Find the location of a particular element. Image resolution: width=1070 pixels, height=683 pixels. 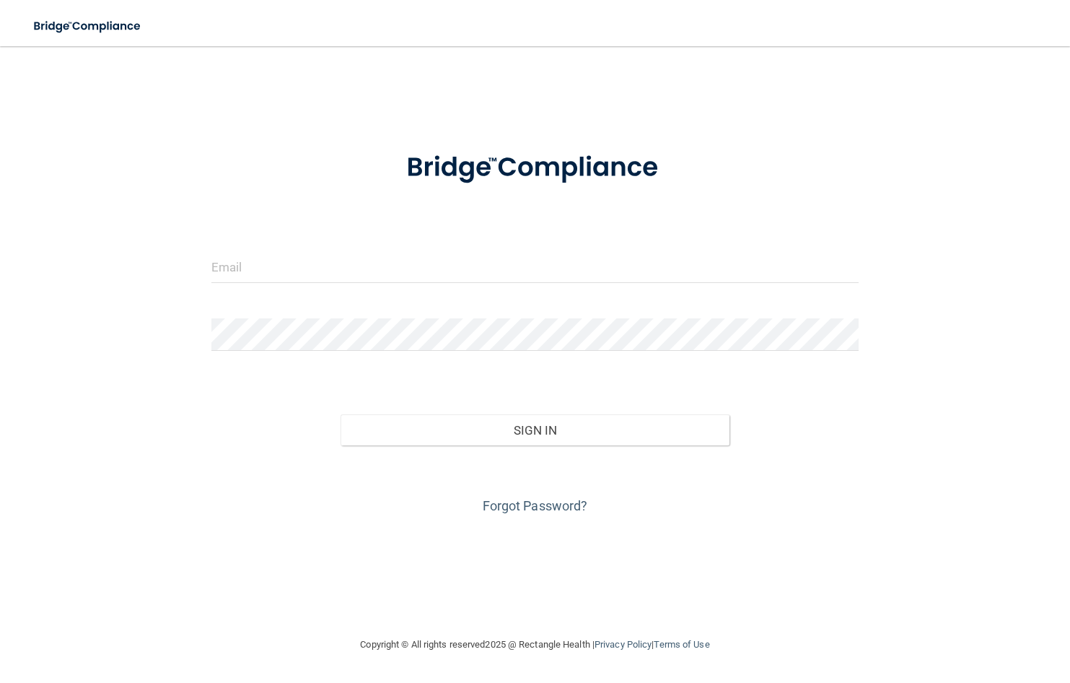

a: Privacy Policy is located at coordinates (623, 644).